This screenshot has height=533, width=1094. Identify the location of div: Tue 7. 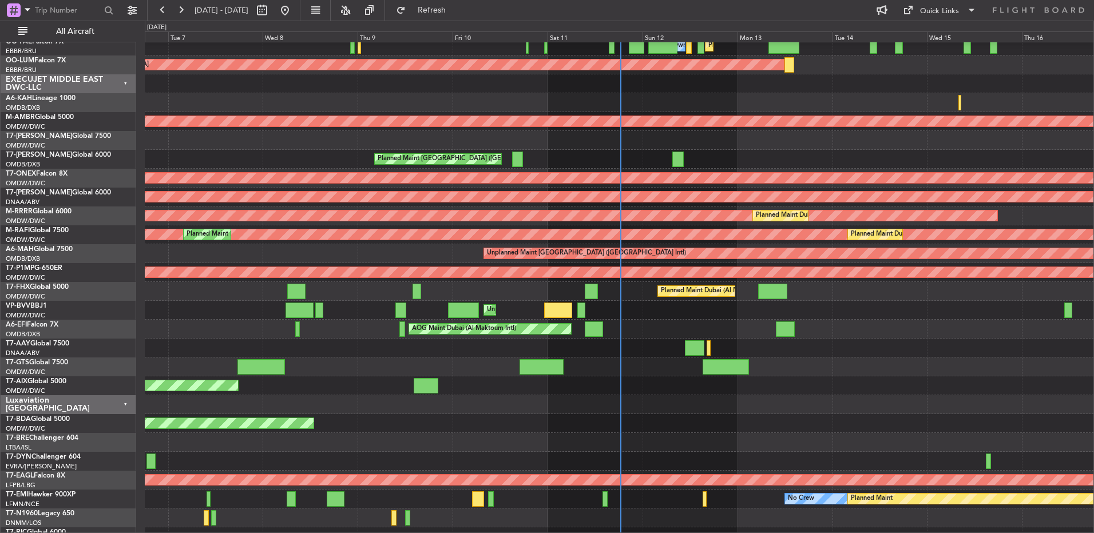
(216, 37).